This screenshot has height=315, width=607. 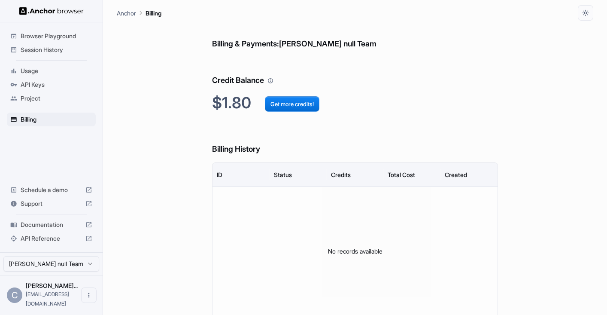 I want to click on div: Created, so click(x=456, y=174).